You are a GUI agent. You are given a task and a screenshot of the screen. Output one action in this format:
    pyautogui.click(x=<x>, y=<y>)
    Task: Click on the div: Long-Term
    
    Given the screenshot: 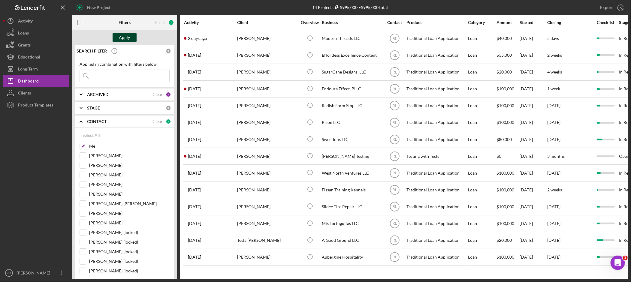 What is the action you would take?
    pyautogui.click(x=28, y=70)
    